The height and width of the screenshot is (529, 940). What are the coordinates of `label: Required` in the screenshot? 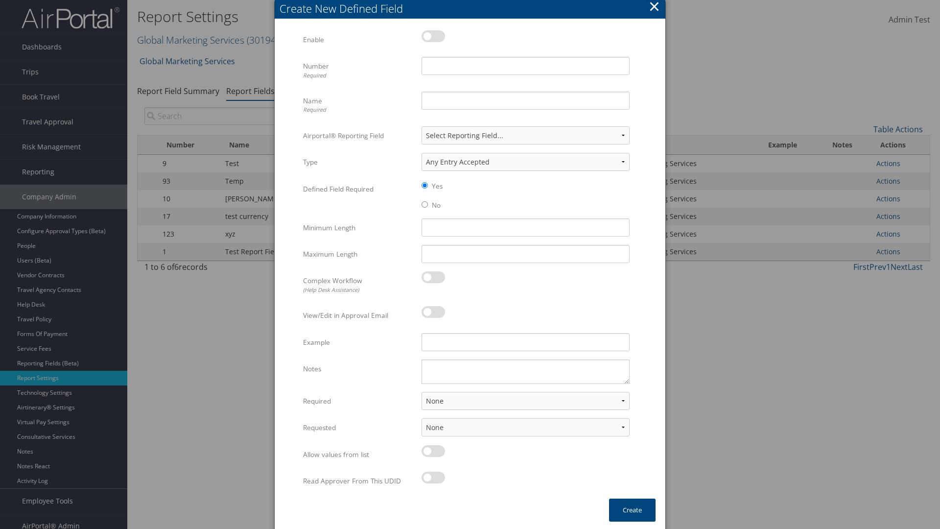 It's located at (358, 401).